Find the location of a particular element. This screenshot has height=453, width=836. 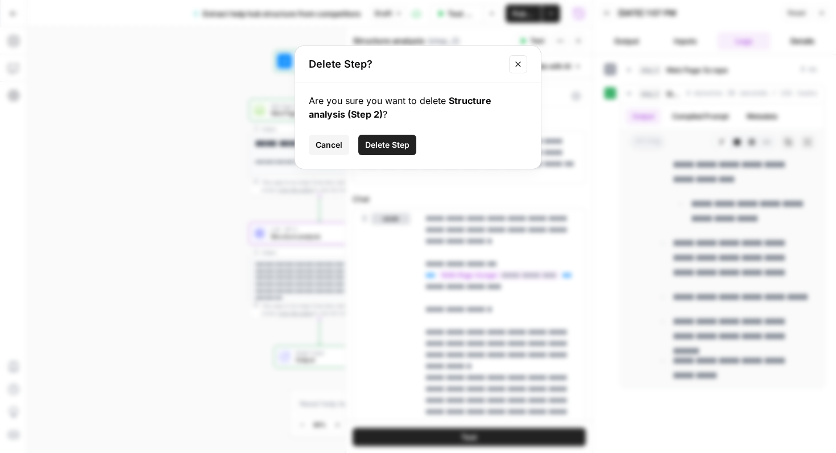

div: Are you sure you want to delete ? is located at coordinates (418, 108).